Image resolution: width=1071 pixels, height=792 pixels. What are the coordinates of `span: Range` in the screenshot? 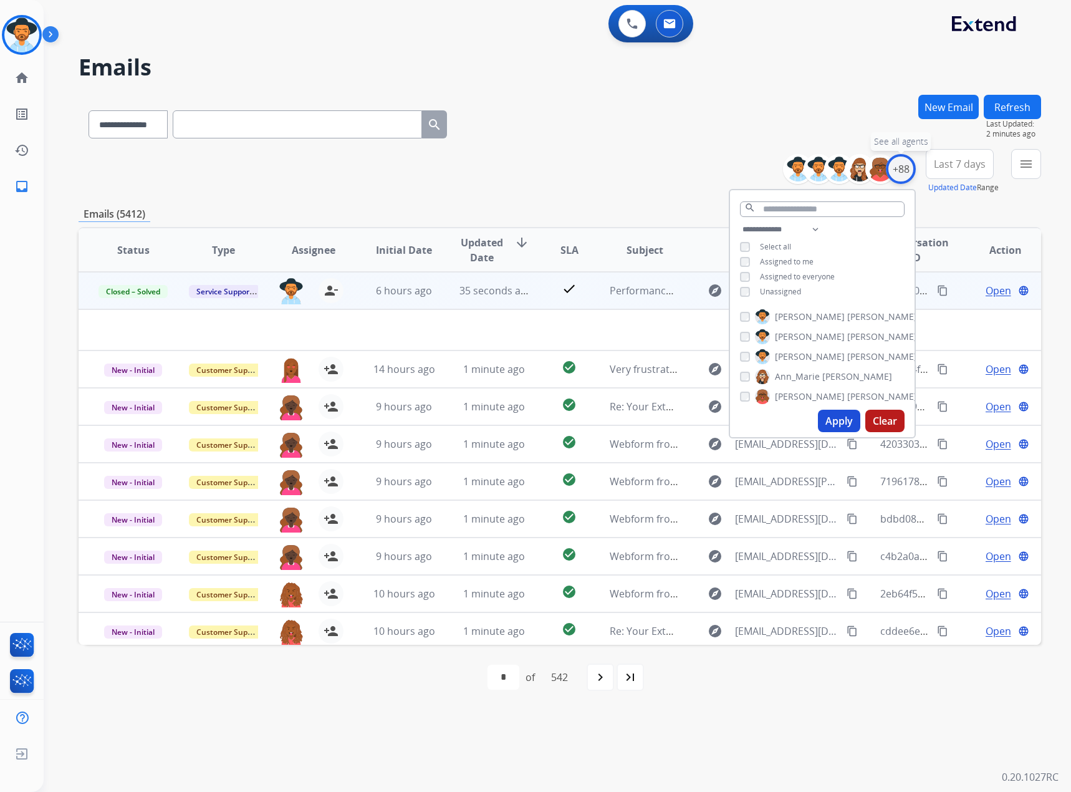 It's located at (963, 187).